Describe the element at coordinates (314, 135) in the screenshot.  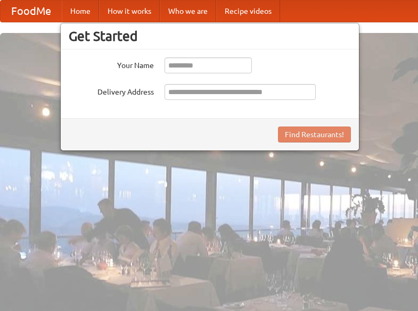
I see `button: Find Restaurants!` at that location.